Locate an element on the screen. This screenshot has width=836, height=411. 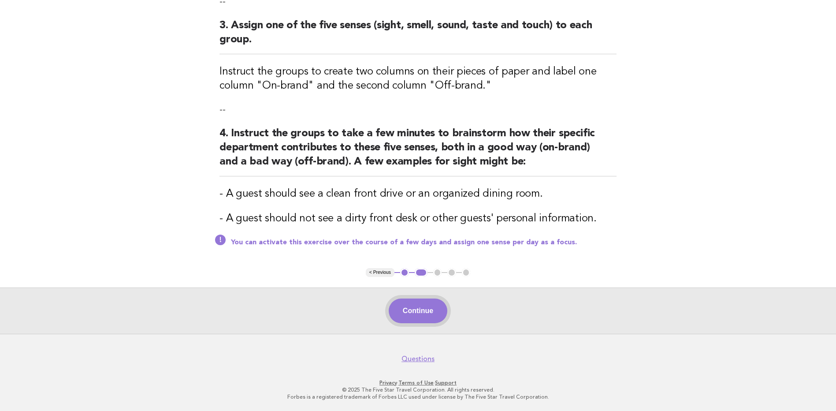
a: Terms of Use is located at coordinates (416, 382).